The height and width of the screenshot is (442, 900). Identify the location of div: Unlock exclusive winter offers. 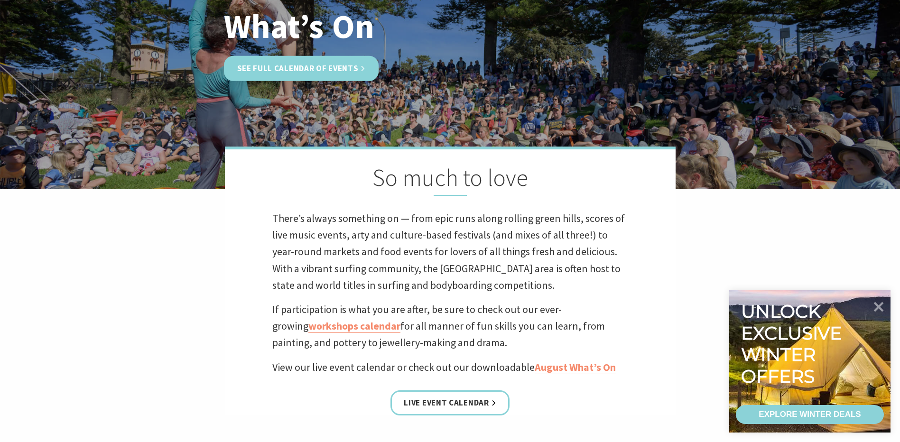
(793, 344).